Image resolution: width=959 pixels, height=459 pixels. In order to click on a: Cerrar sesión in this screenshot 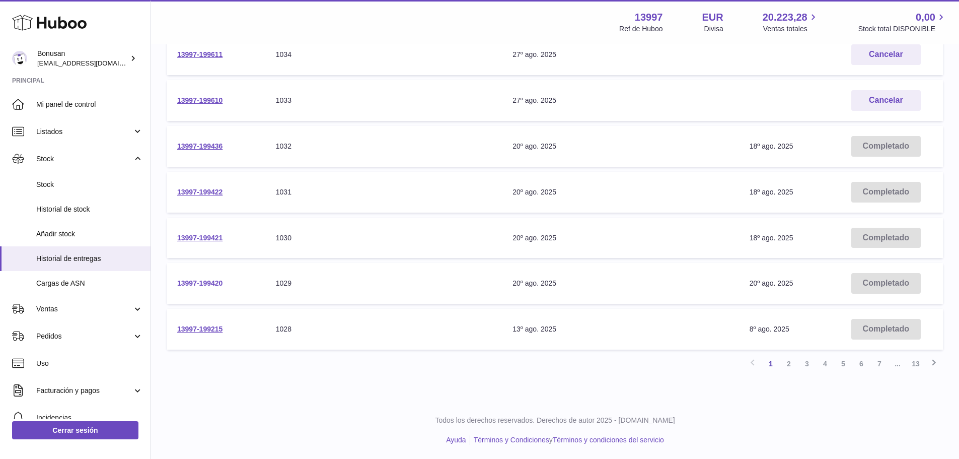, I will do `click(75, 430)`.